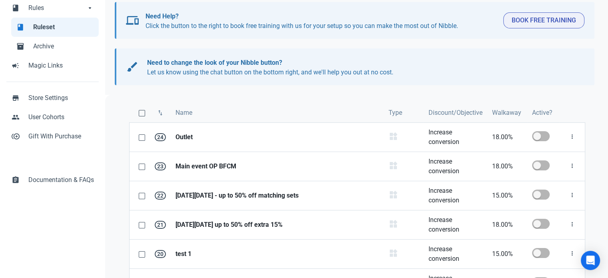 This screenshot has height=278, width=608. What do you see at coordinates (61, 98) in the screenshot?
I see `span: Store Settings` at bounding box center [61, 98].